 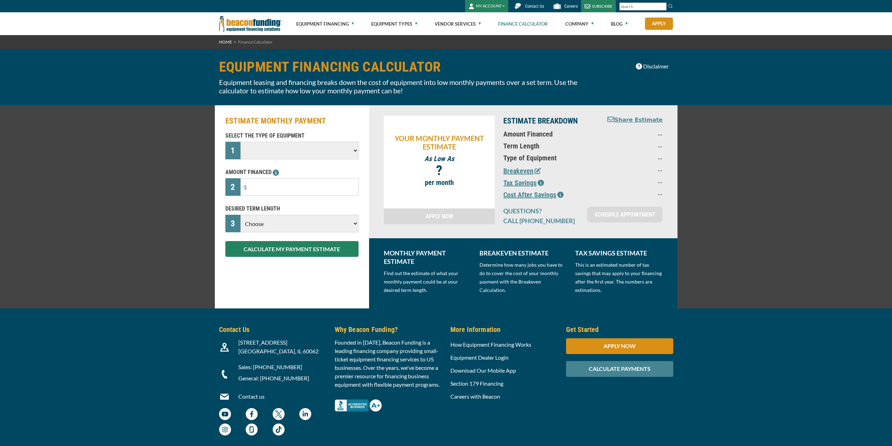 What do you see at coordinates (394, 24) in the screenshot?
I see `a: Equipment Types` at bounding box center [394, 24].